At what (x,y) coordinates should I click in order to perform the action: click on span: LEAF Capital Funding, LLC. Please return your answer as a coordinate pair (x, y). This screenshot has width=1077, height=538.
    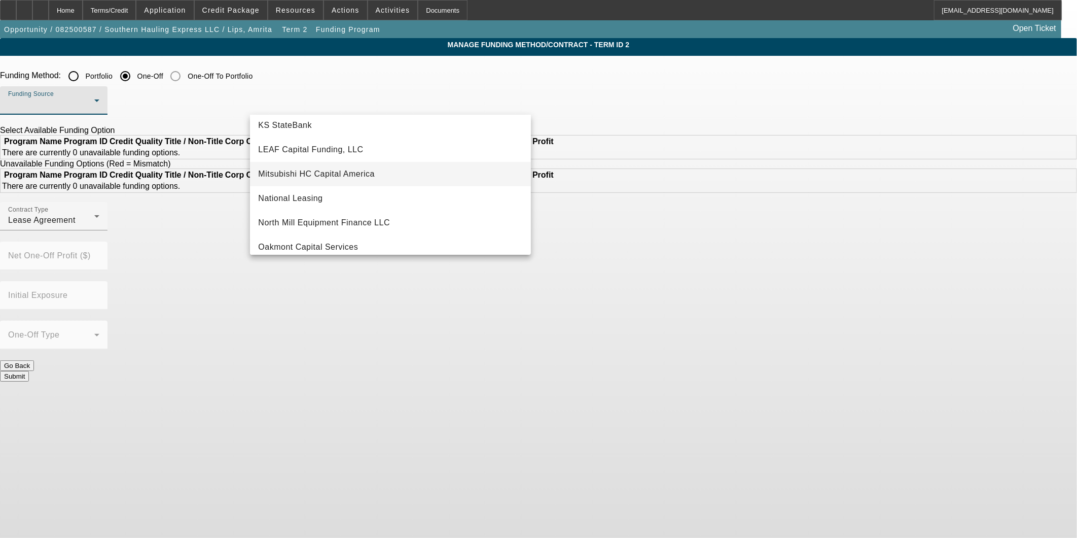
    Looking at the image, I should click on (310, 150).